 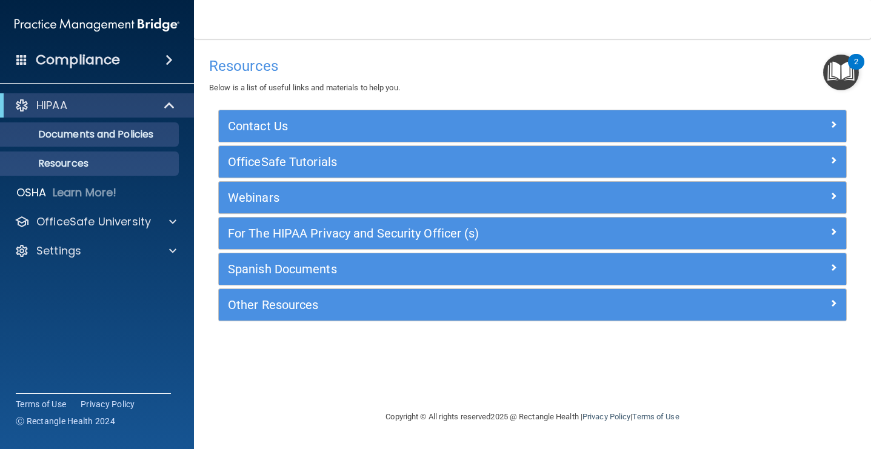 I want to click on h5: Contact Us, so click(x=454, y=126).